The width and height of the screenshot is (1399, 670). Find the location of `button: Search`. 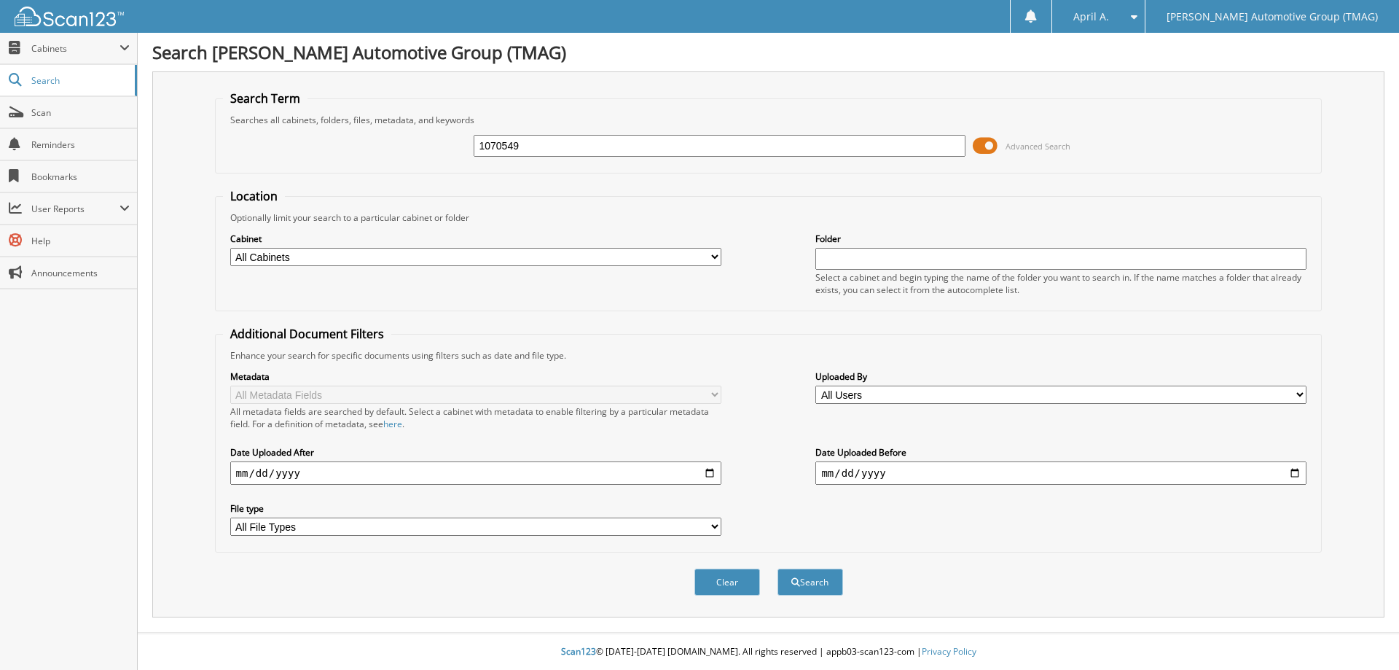

button: Search is located at coordinates (811, 582).